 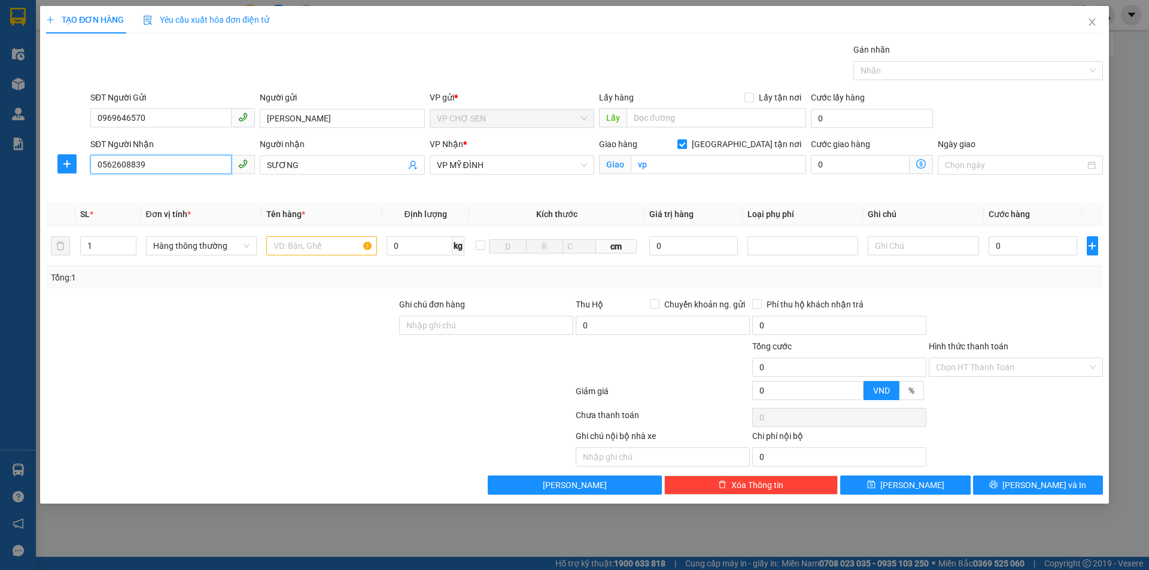 I want to click on label: Cước giao hàng, so click(x=840, y=144).